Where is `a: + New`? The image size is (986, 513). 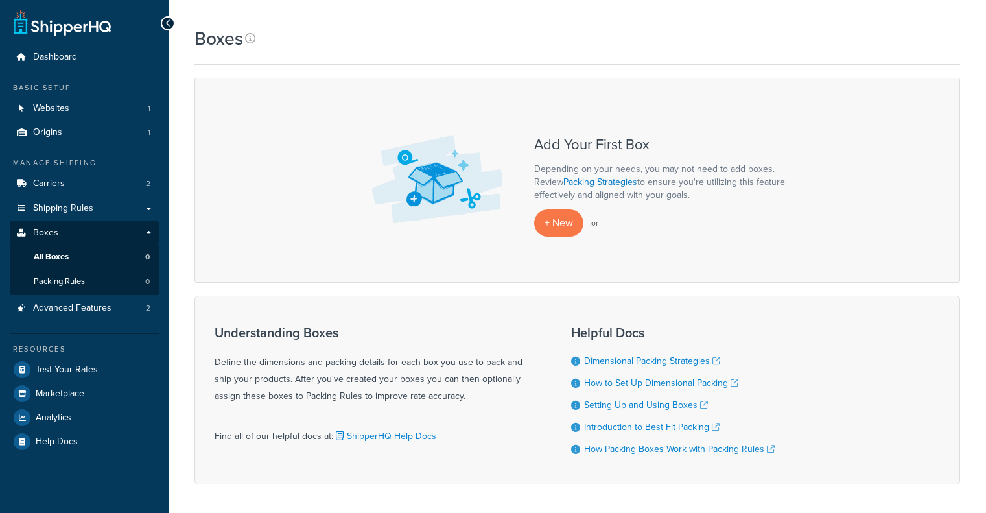
a: + New is located at coordinates (559, 222).